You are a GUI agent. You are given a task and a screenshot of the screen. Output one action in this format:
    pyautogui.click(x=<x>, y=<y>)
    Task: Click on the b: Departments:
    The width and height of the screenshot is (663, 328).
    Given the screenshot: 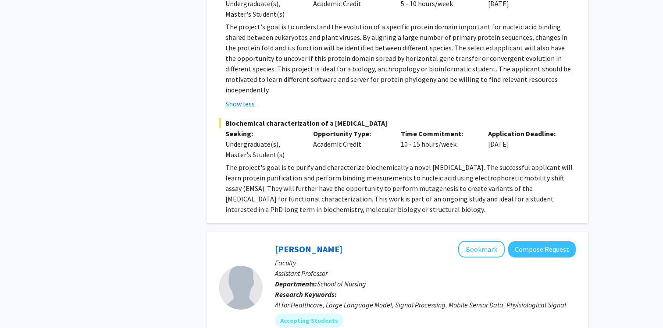 What is the action you would take?
    pyautogui.click(x=296, y=284)
    